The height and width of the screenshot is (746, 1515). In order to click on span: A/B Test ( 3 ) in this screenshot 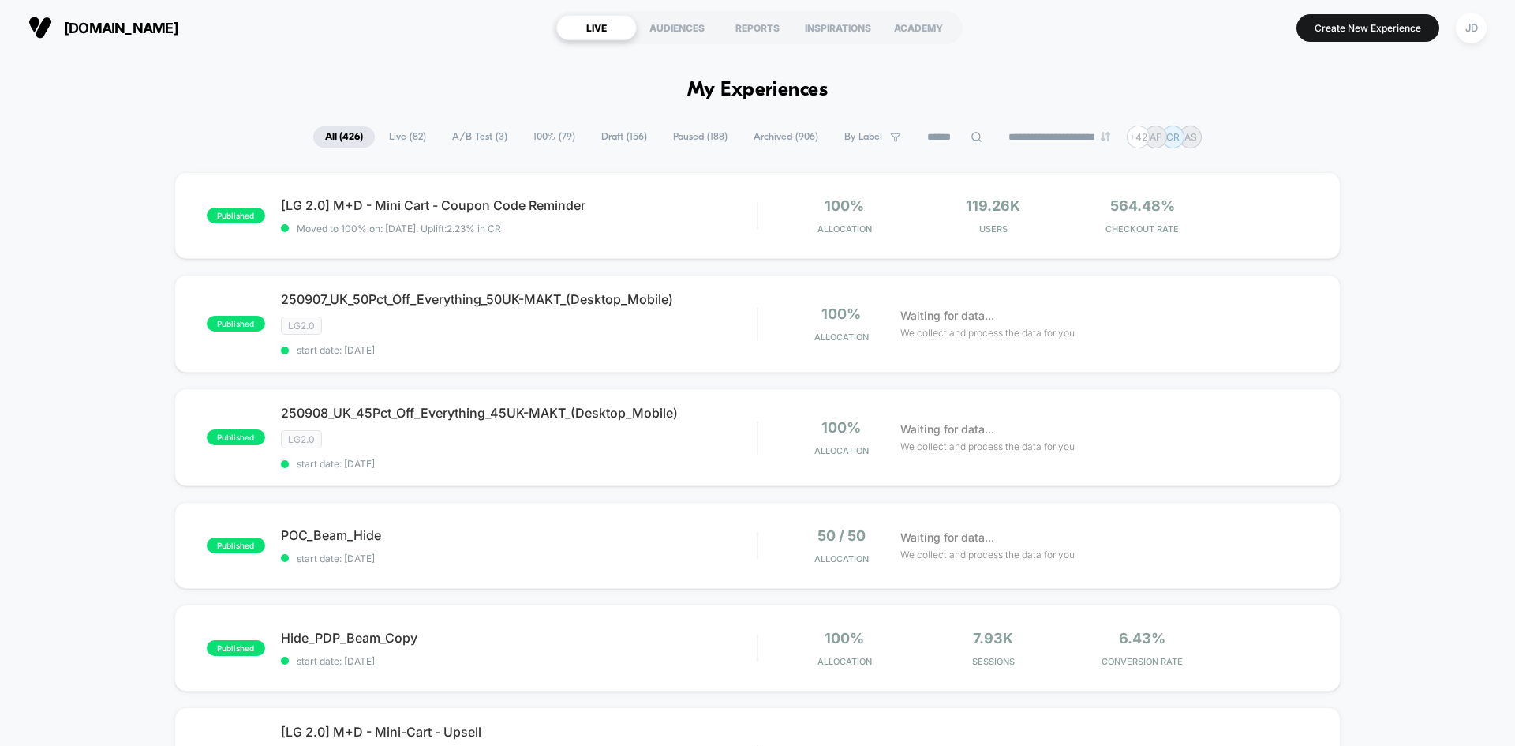, I will do `click(480, 136)`.